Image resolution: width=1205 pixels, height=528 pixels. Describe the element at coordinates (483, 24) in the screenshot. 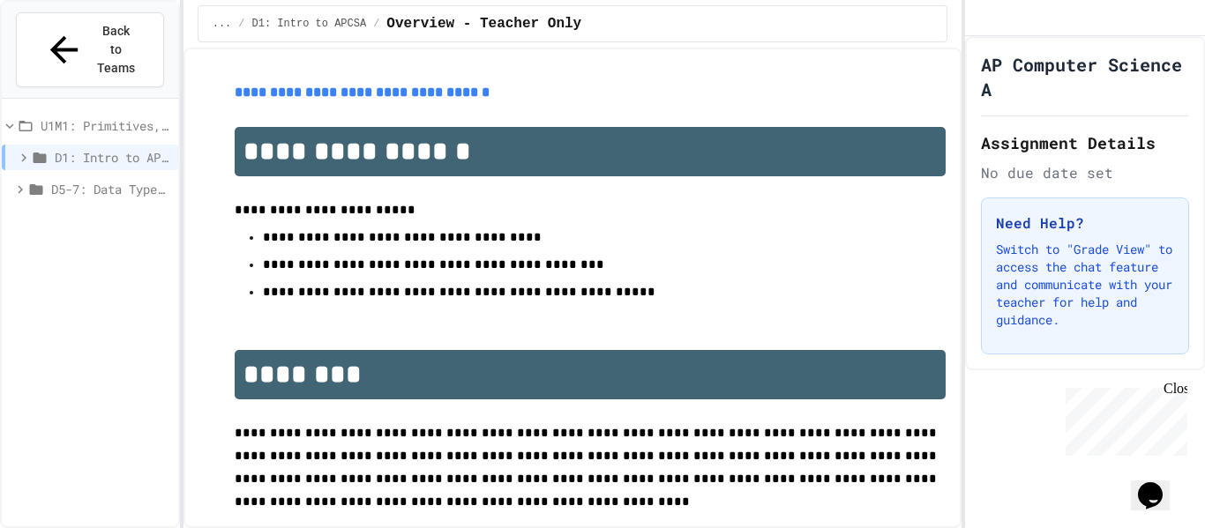

I see `span: Overview - Teacher Only` at that location.